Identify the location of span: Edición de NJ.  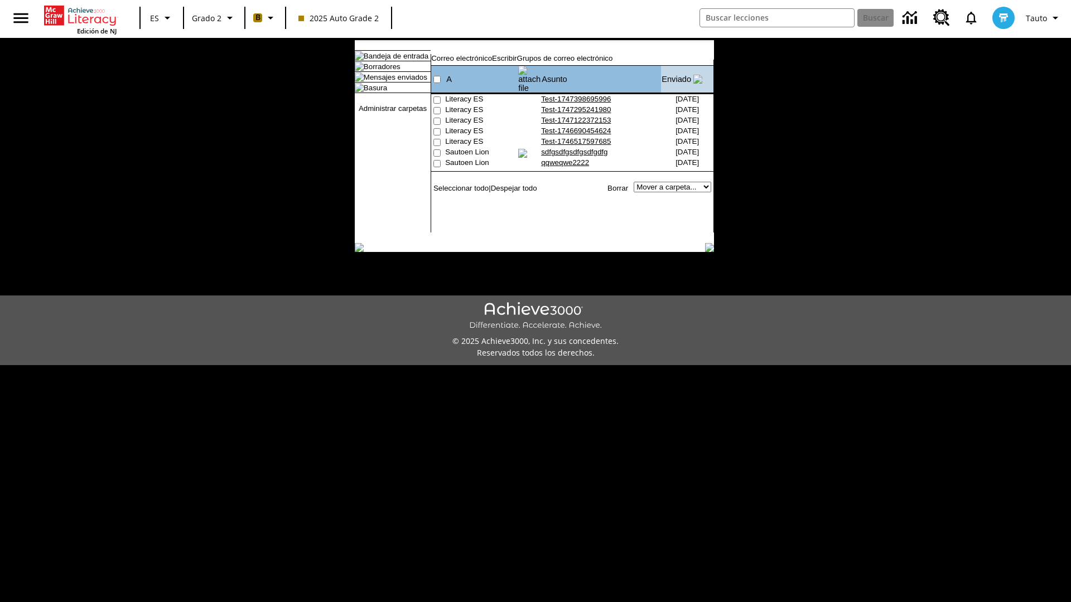
(97, 31).